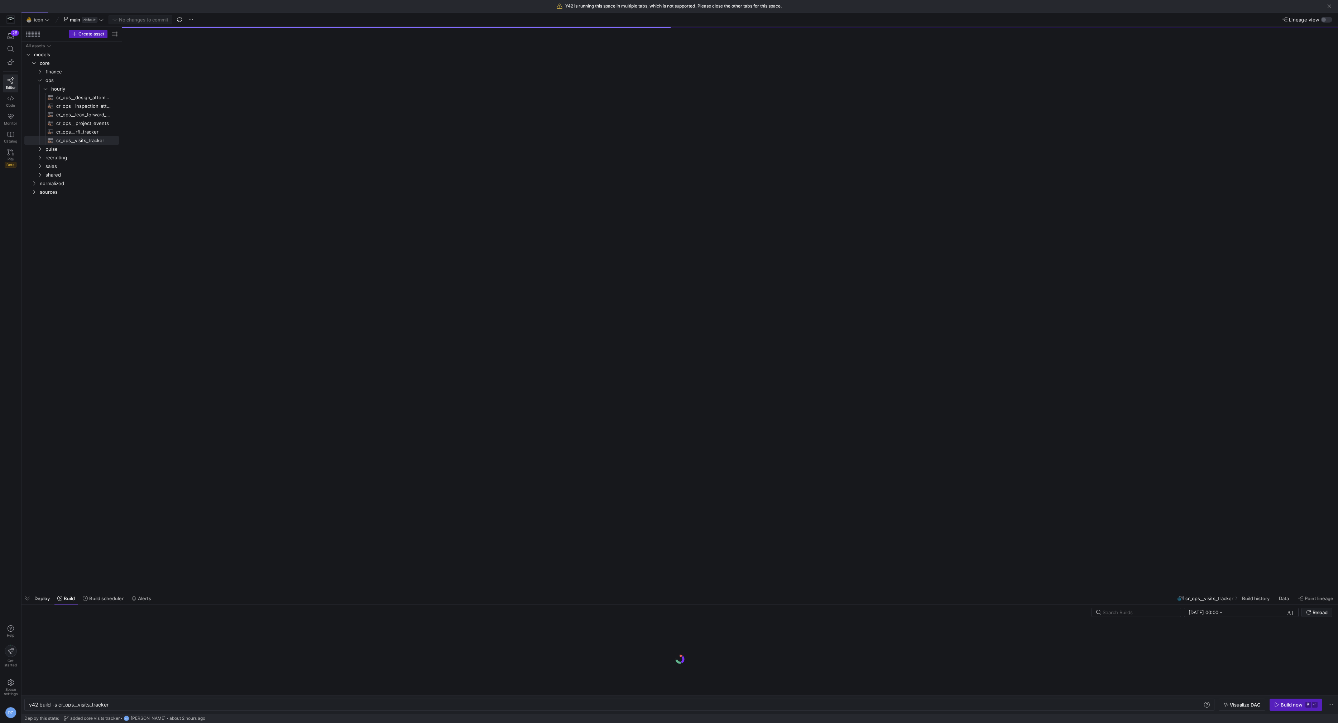 This screenshot has height=723, width=1338. I want to click on span: Lineage view, so click(1304, 20).